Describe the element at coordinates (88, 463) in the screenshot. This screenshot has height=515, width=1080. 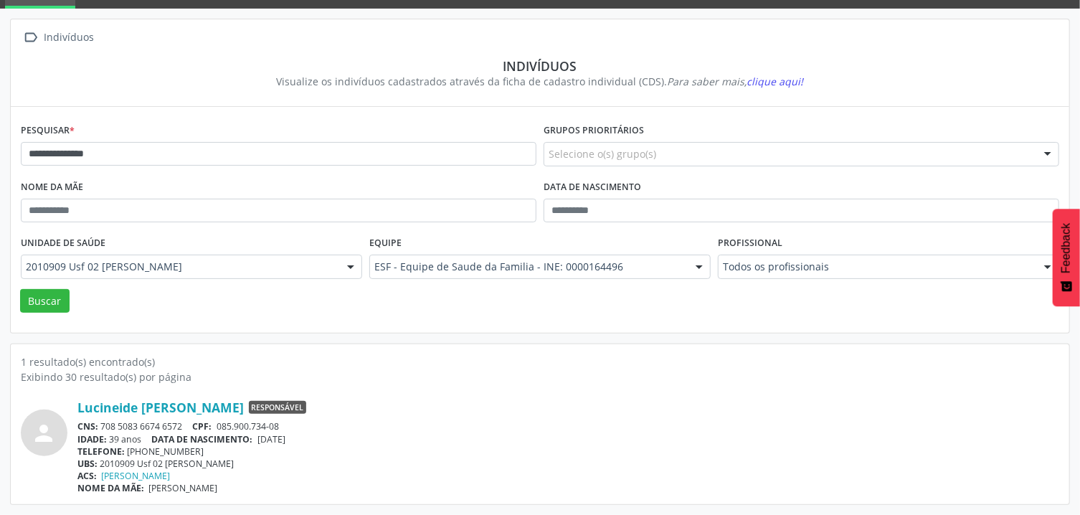
I see `span: UBS:` at that location.